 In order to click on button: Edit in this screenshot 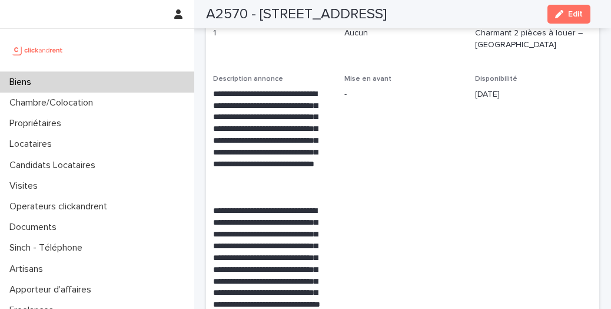, I will do `click(569, 14)`.